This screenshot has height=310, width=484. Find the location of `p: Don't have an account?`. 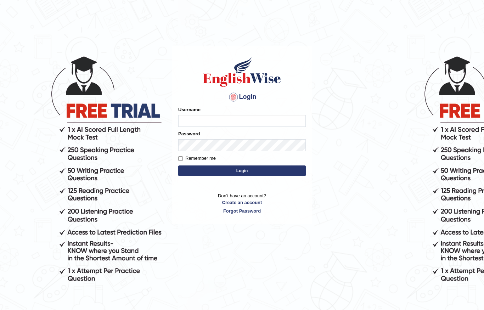

p: Don't have an account? is located at coordinates (242, 204).